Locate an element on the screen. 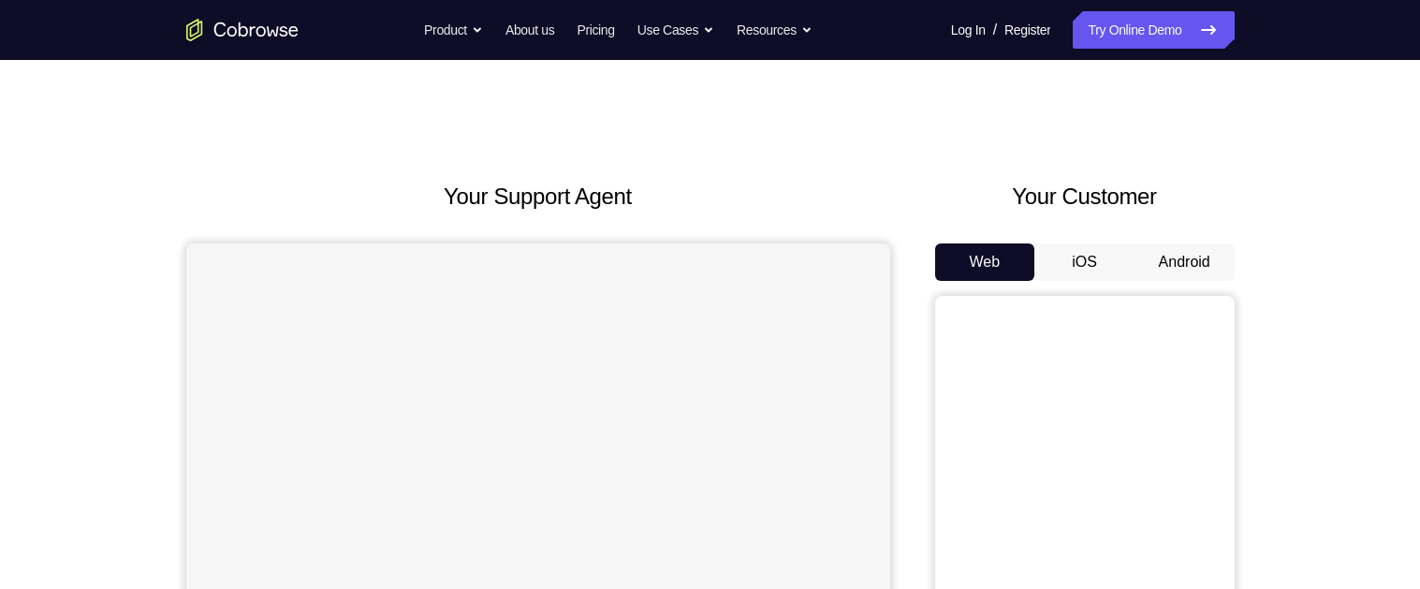 Image resolution: width=1420 pixels, height=589 pixels. button: Android is located at coordinates (1184, 262).